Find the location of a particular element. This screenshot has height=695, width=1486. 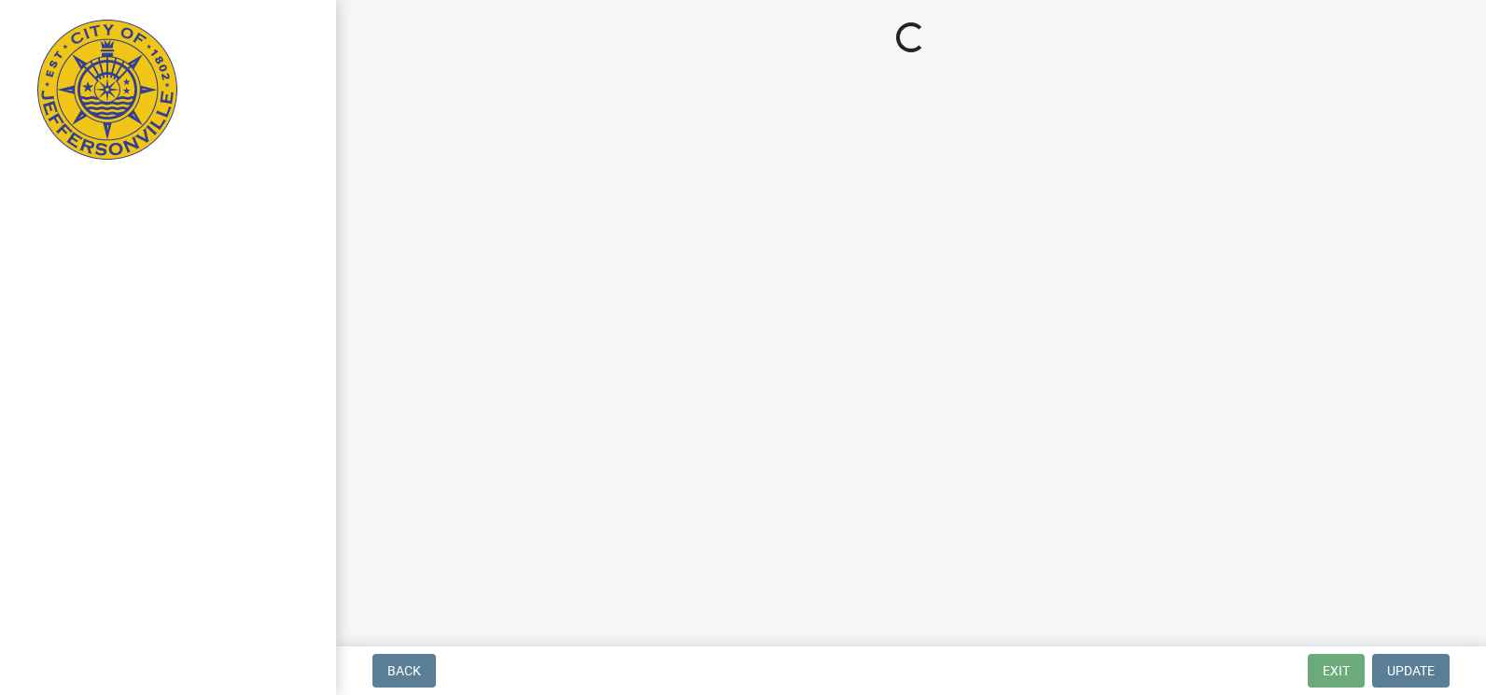

span: Update is located at coordinates (1411, 670).